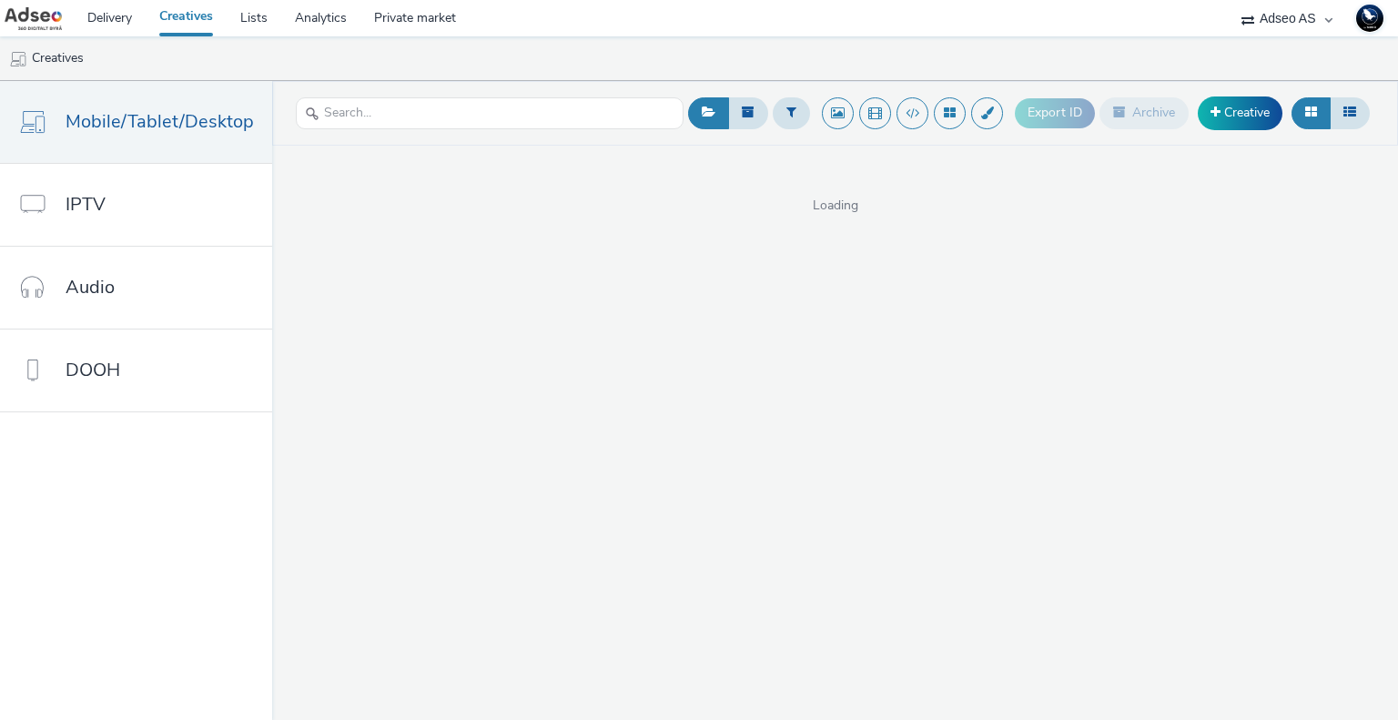 This screenshot has height=720, width=1398. Describe the element at coordinates (93, 369) in the screenshot. I see `span: DOOH` at that location.